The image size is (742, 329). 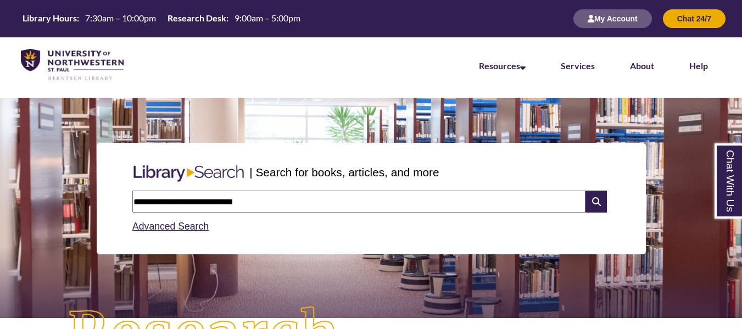 I want to click on a: Resources, so click(x=502, y=65).